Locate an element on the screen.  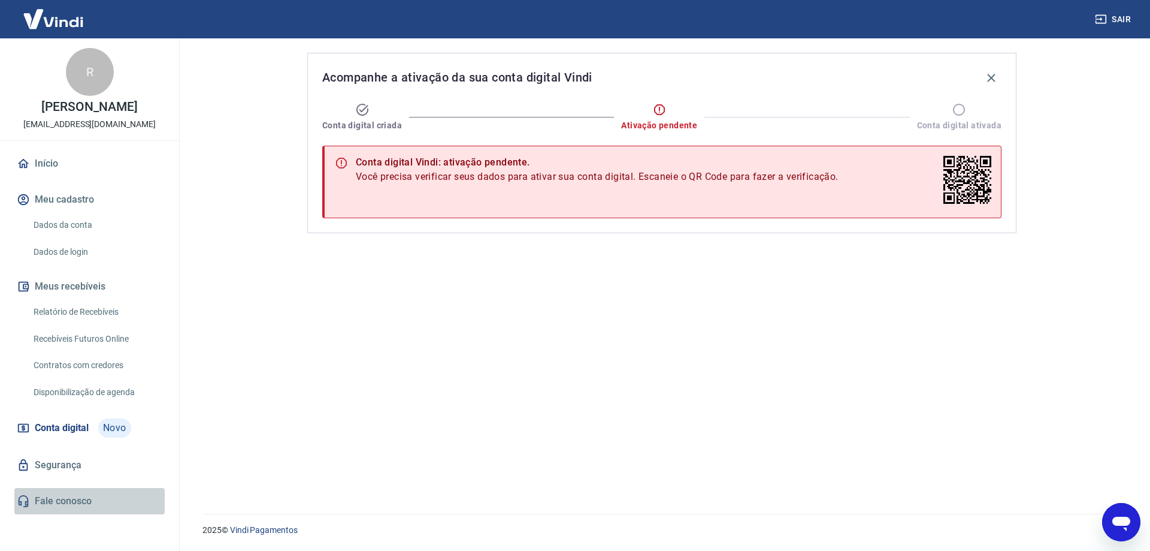
a: Disponibilização de agenda is located at coordinates (96, 392).